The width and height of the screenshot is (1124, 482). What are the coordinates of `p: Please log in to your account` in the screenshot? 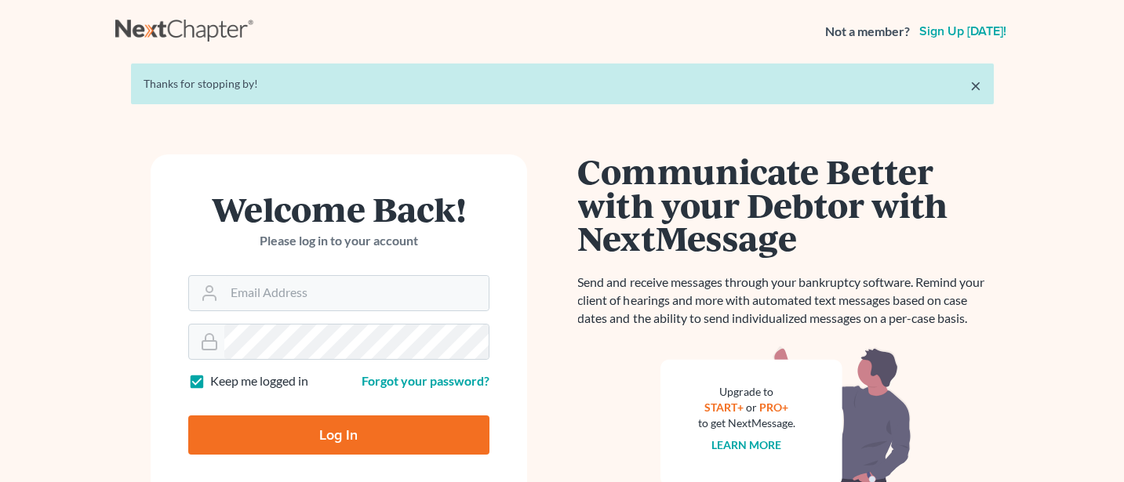 It's located at (339, 241).